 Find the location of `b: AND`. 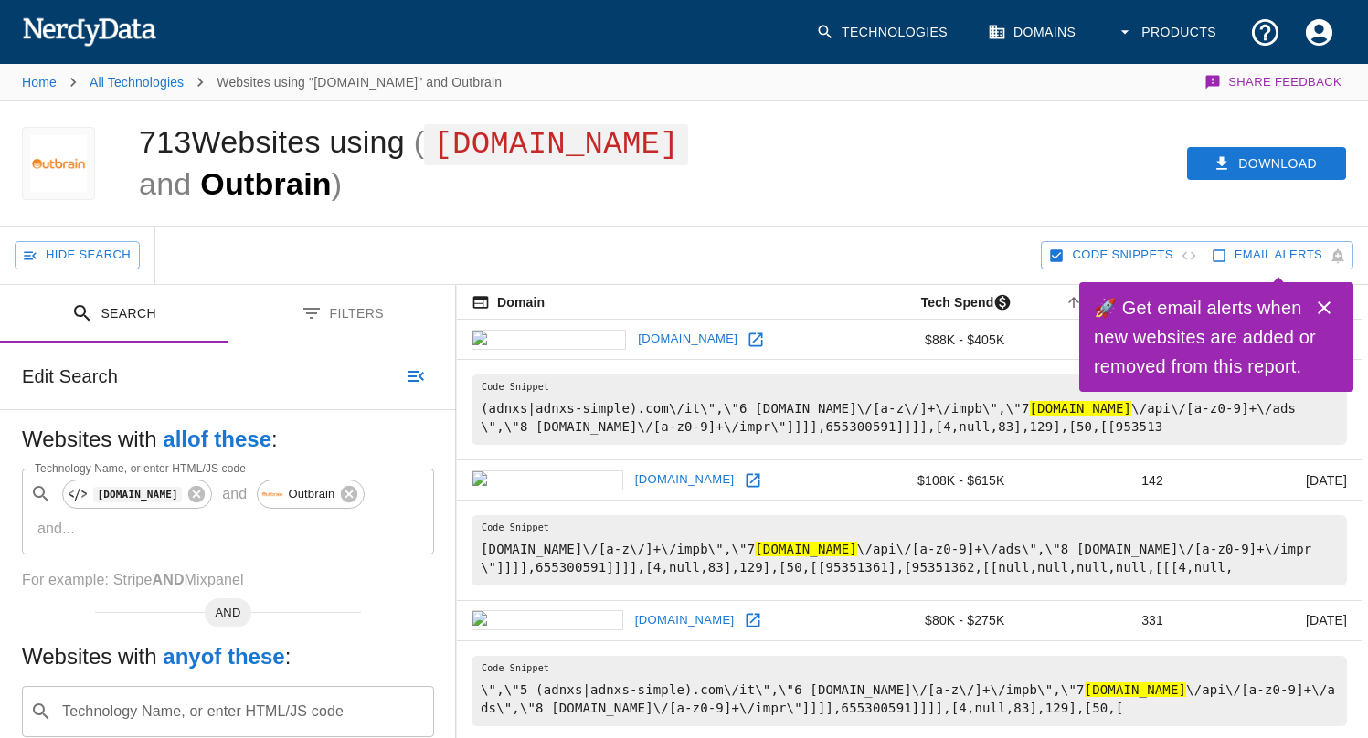

b: AND is located at coordinates (167, 579).